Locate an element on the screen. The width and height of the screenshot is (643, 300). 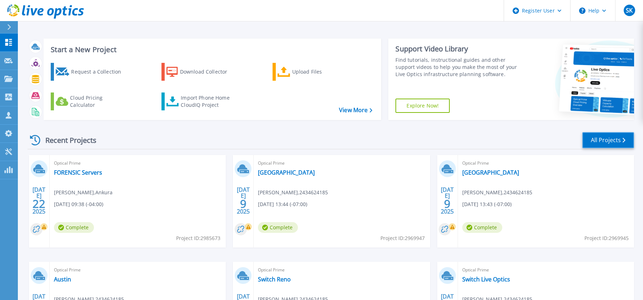
div: Request a Collection is located at coordinates (100, 72).